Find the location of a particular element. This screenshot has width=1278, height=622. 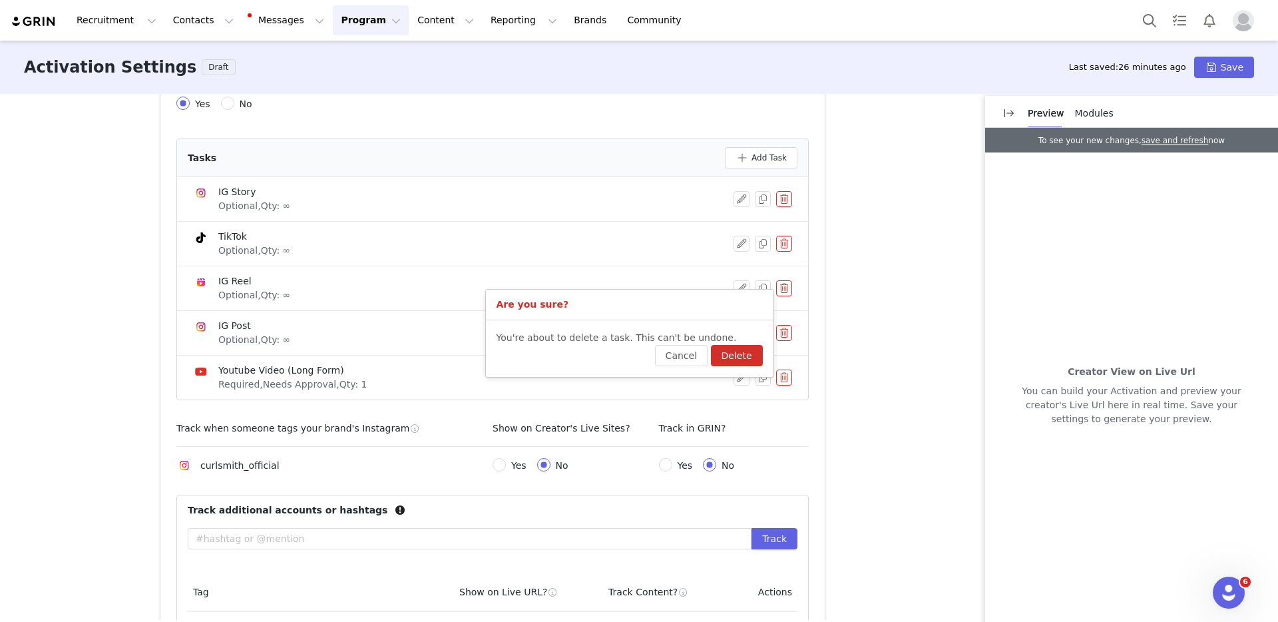

div: Tasks is located at coordinates (202, 158).